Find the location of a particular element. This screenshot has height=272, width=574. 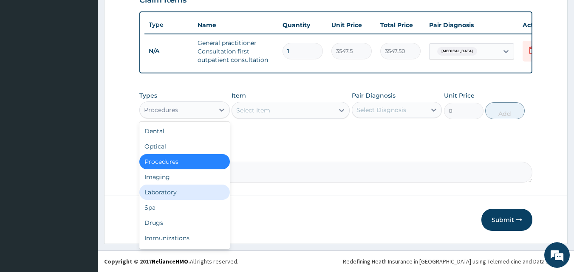

footer: All rights reserved. is located at coordinates (335, 261).